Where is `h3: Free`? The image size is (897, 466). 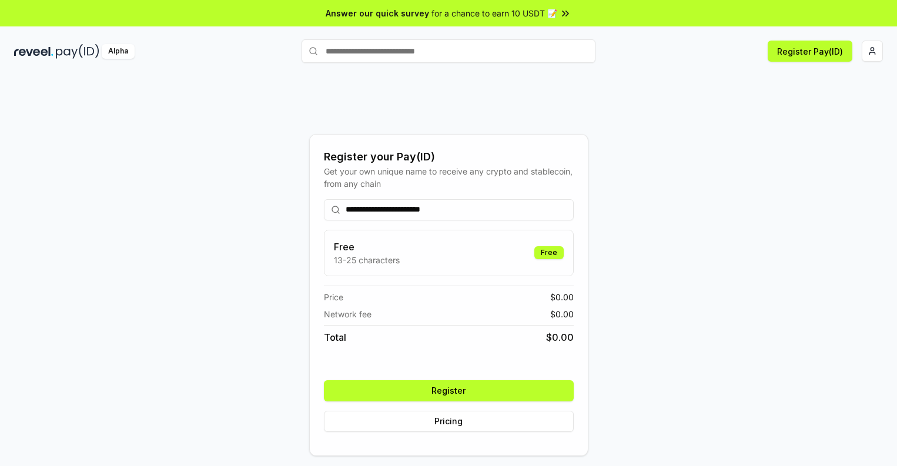 h3: Free is located at coordinates (367, 247).